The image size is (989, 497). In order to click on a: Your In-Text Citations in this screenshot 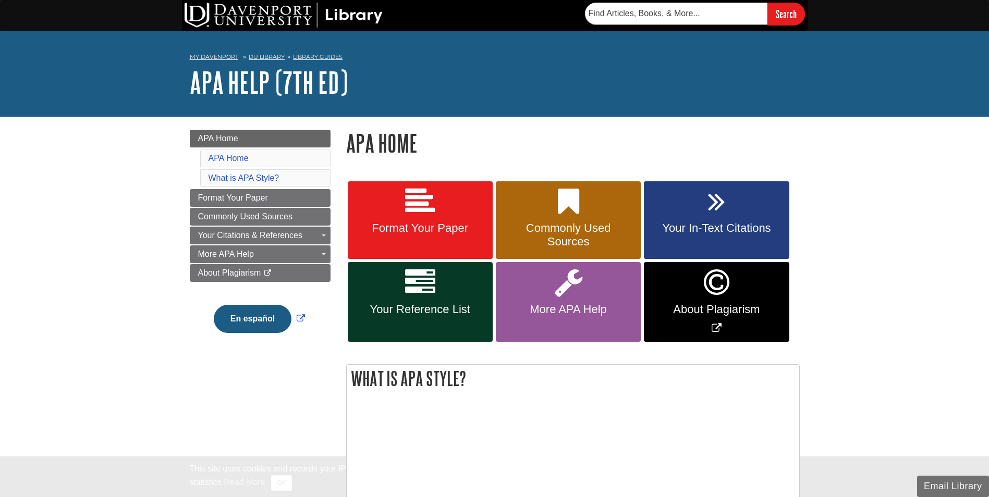, I will do `click(716, 220)`.